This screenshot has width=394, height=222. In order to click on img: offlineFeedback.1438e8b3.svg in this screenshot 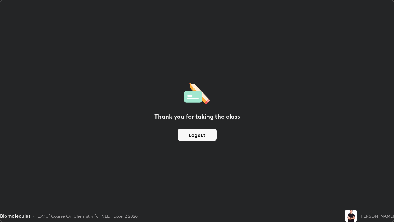, I will do `click(197, 93)`.